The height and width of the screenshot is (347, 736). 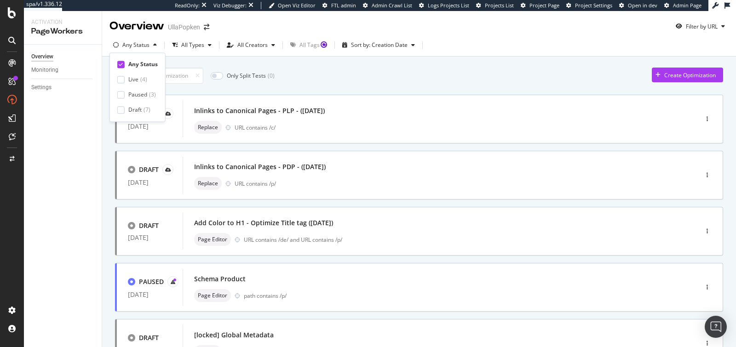 What do you see at coordinates (643, 5) in the screenshot?
I see `span: Open in dev` at bounding box center [643, 5].